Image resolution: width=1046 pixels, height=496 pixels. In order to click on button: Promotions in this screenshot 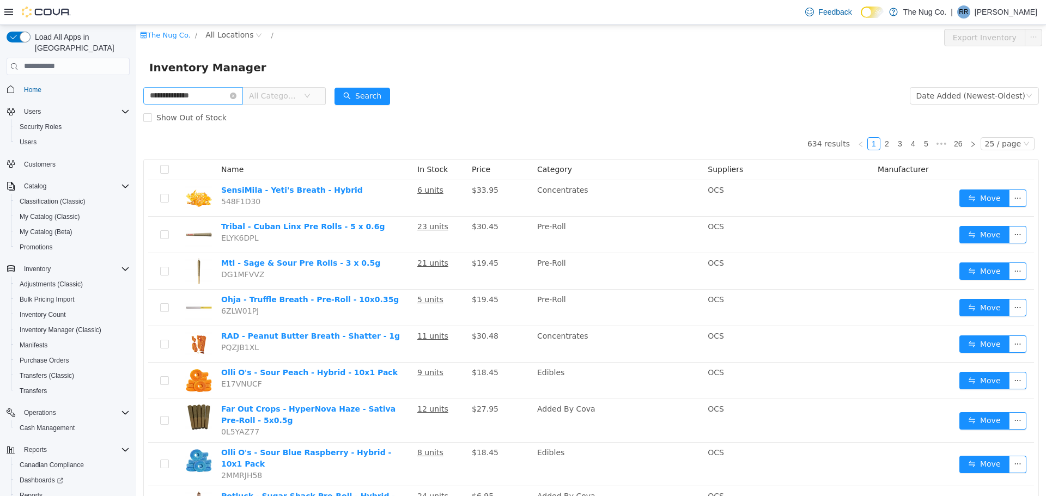, I will do `click(72, 247)`.